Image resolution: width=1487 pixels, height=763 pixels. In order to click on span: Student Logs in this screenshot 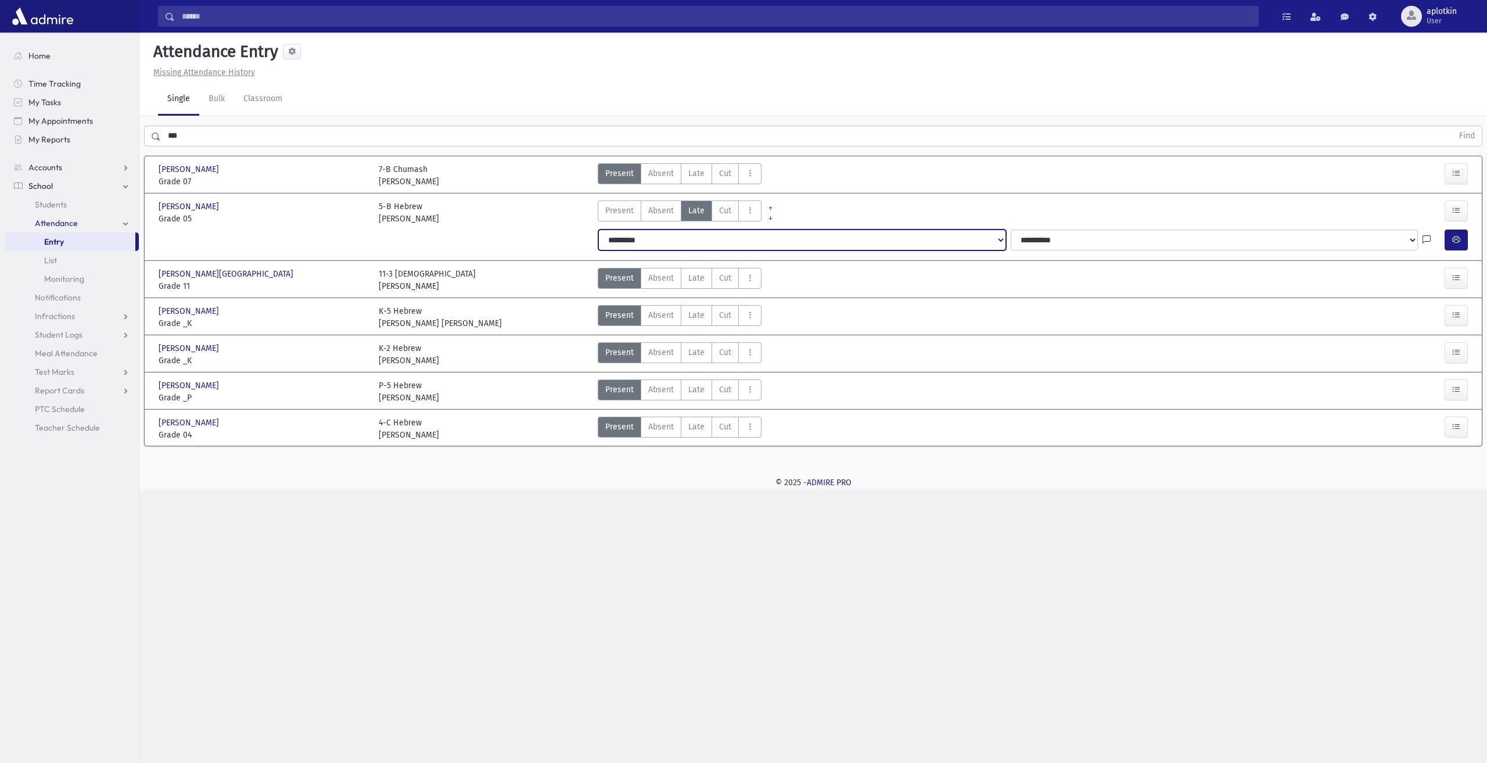, I will do `click(59, 335)`.